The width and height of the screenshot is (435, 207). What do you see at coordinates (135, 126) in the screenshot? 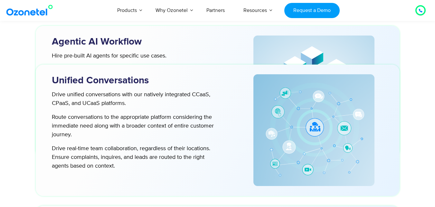
I see `p: Route conversations to the appropriate platform considering the immediate need along with a broad...` at bounding box center [135, 126].